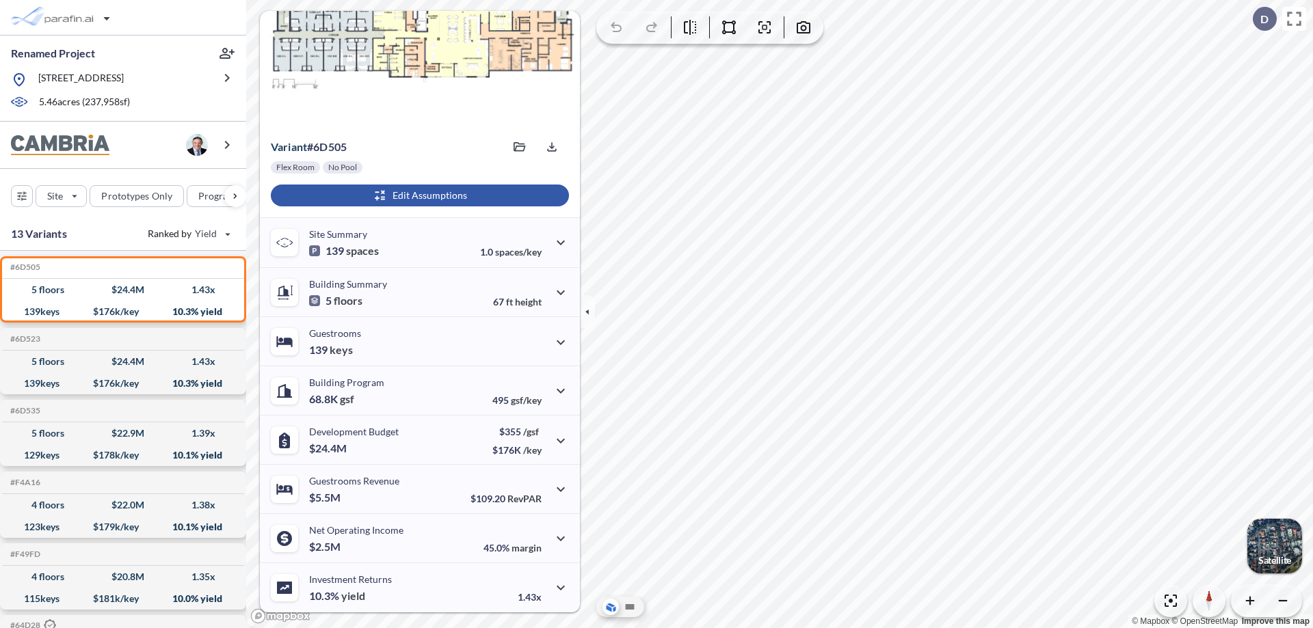 This screenshot has height=628, width=1313. I want to click on p: $176K, so click(517, 450).